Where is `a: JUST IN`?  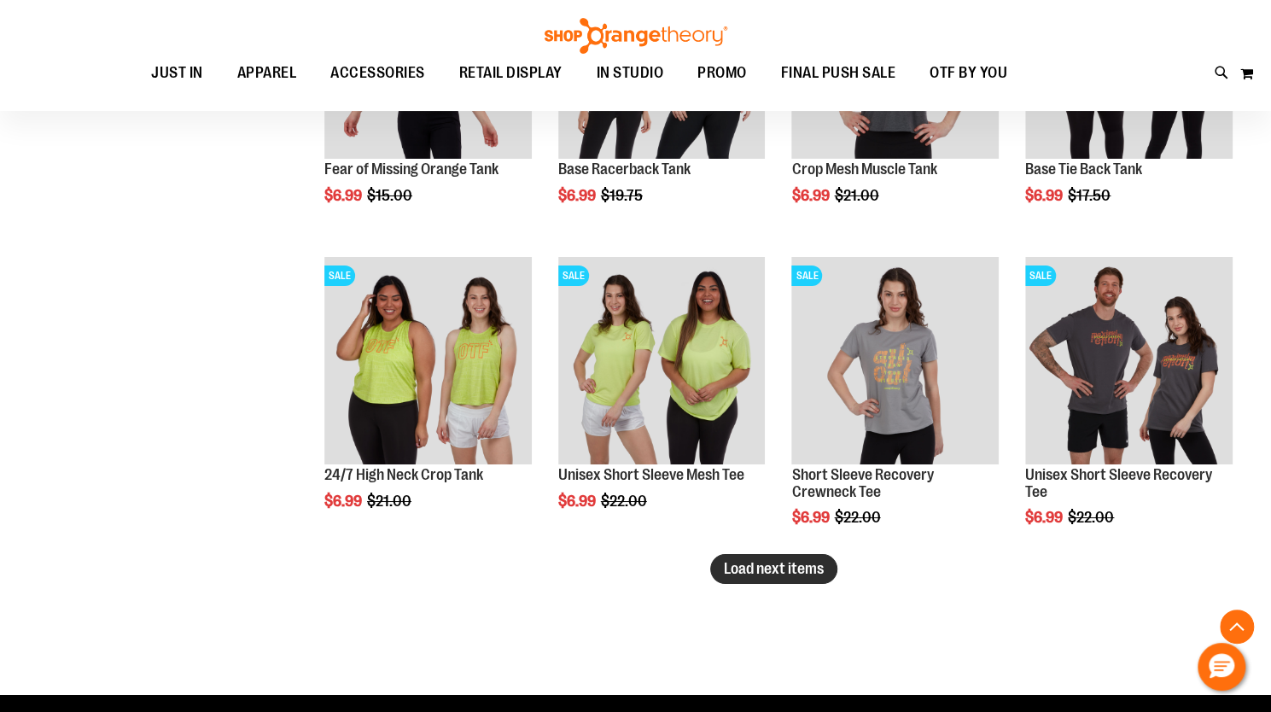
a: JUST IN is located at coordinates (177, 73).